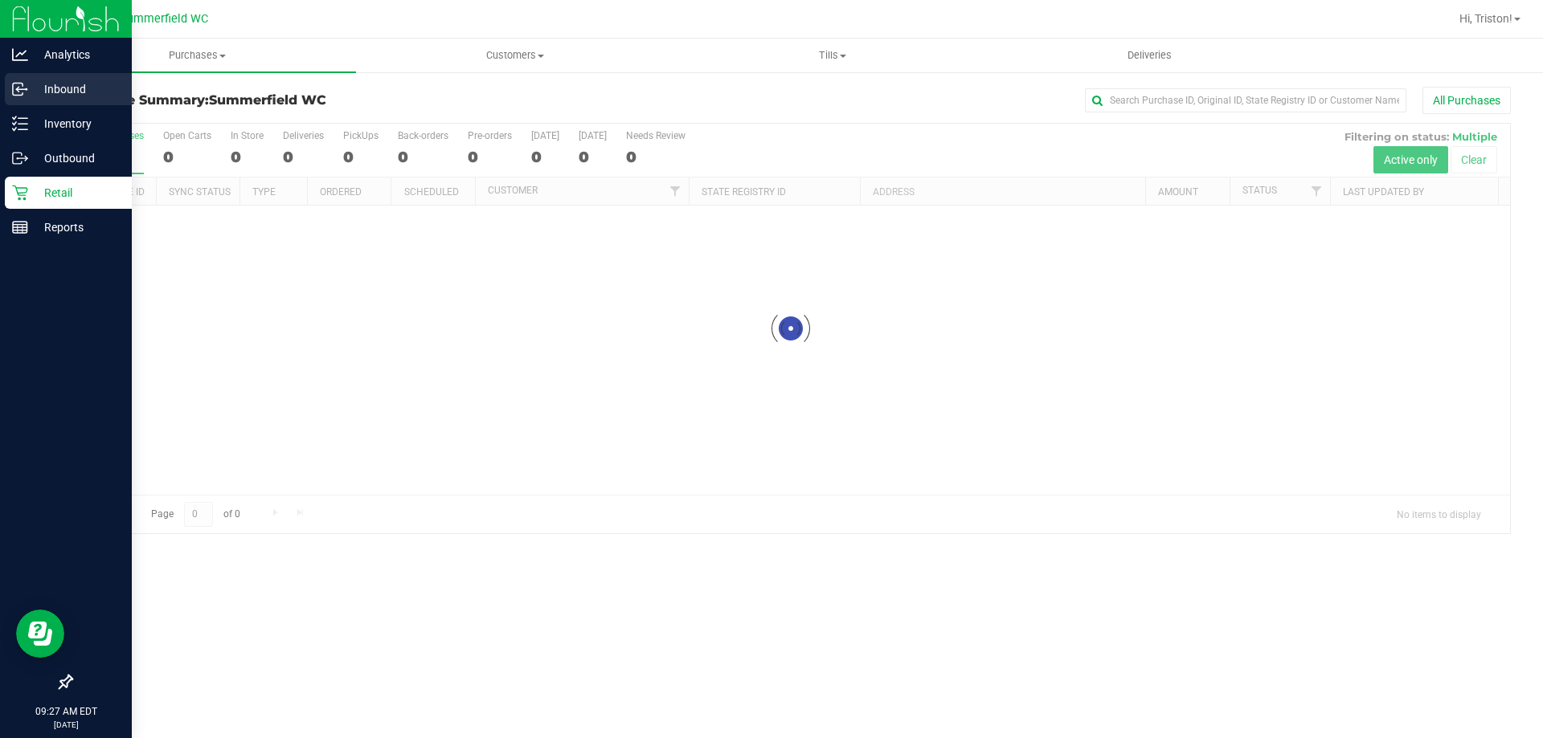  What do you see at coordinates (514, 55) in the screenshot?
I see `span: Customers` at bounding box center [514, 55].